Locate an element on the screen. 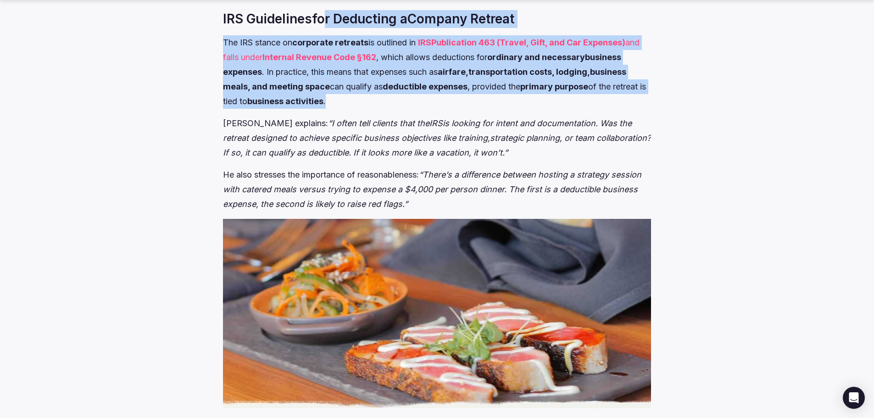 The image size is (874, 418). strong: Company Retreat is located at coordinates (461, 19).